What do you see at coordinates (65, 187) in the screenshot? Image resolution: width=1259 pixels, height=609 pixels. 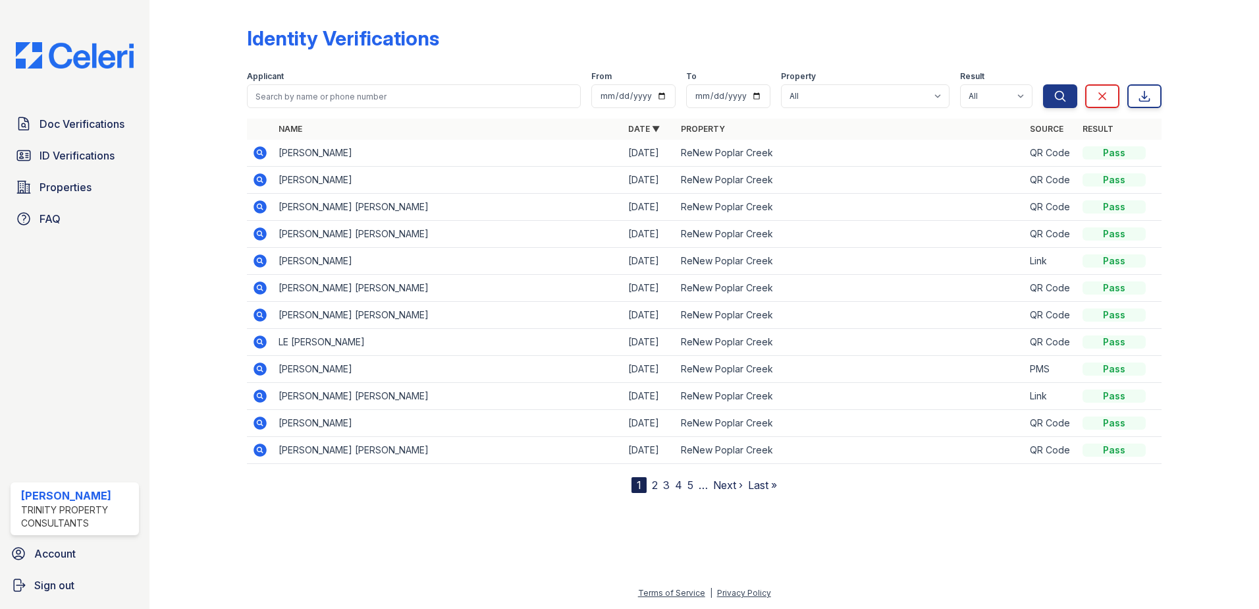 I see `span: Properties` at bounding box center [65, 187].